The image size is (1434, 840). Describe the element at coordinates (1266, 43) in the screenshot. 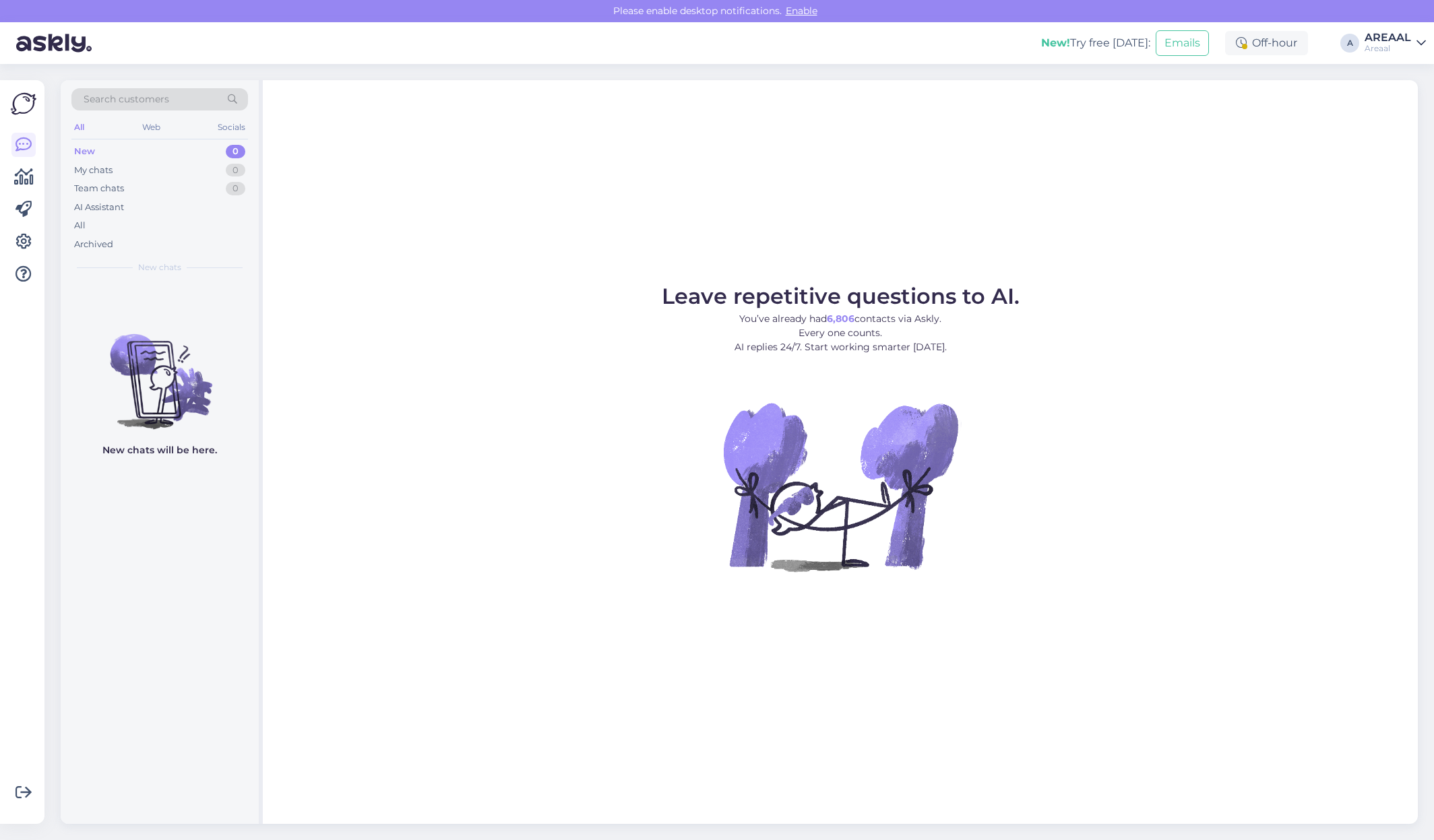

I see `div: Off-hour` at that location.